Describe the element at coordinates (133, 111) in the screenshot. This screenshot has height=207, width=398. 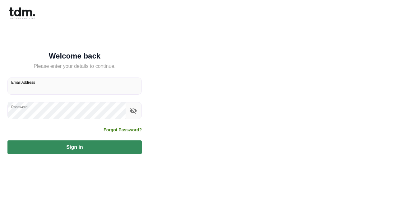
I see `button: toggle password visibility` at that location.